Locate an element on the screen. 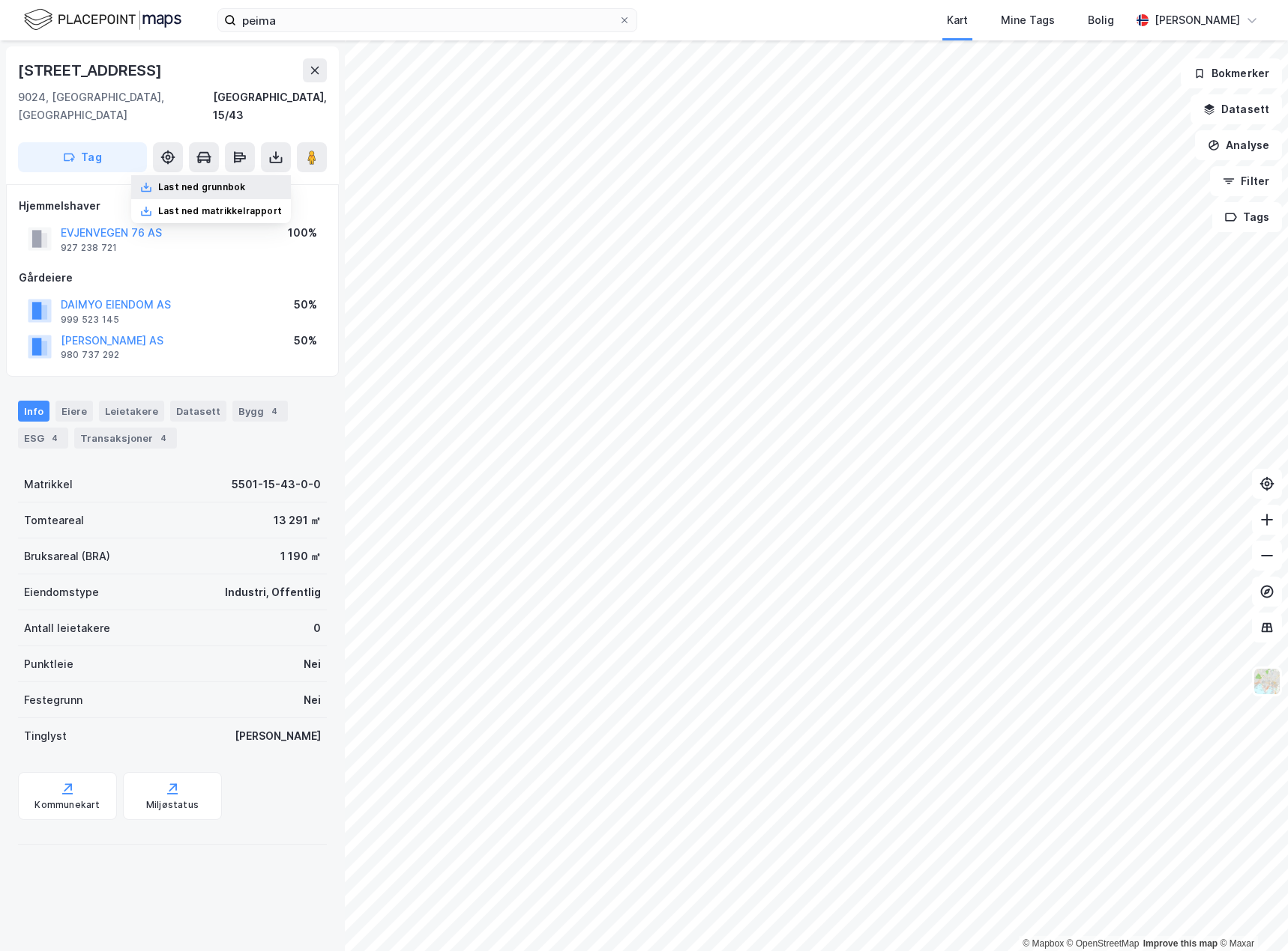 Image resolution: width=1288 pixels, height=951 pixels. div: Bolig is located at coordinates (1100, 20).